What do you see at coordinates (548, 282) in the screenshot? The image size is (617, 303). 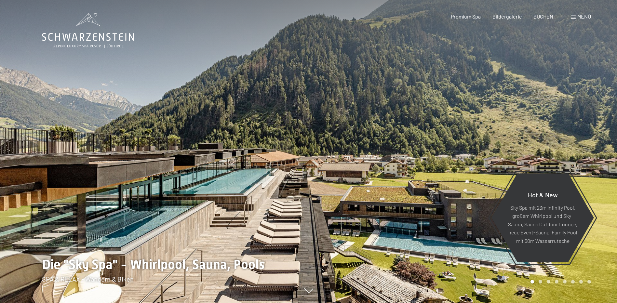 I see `div: Carousel Page 3` at bounding box center [548, 282].